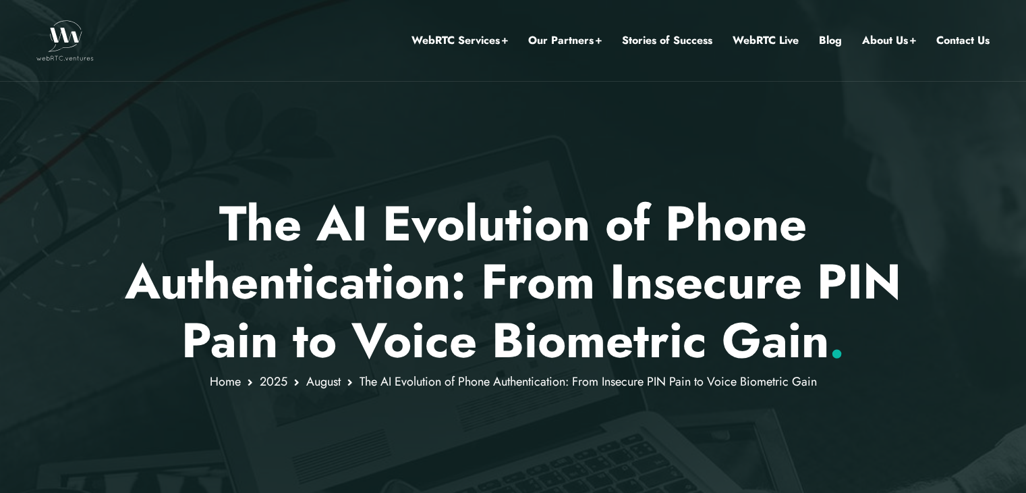  Describe the element at coordinates (831, 40) in the screenshot. I see `a: Blog` at that location.